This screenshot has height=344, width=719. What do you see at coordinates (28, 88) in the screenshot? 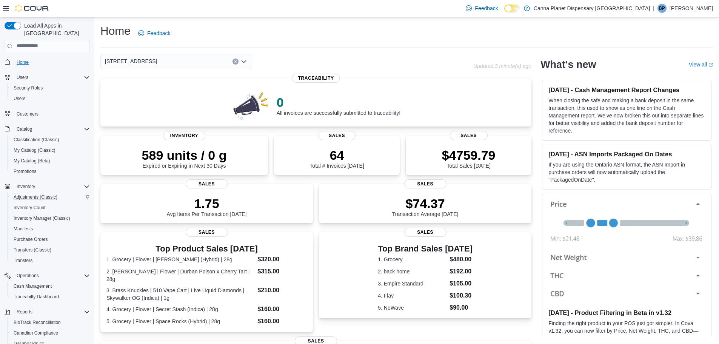
I see `a: Security Roles` at bounding box center [28, 88].